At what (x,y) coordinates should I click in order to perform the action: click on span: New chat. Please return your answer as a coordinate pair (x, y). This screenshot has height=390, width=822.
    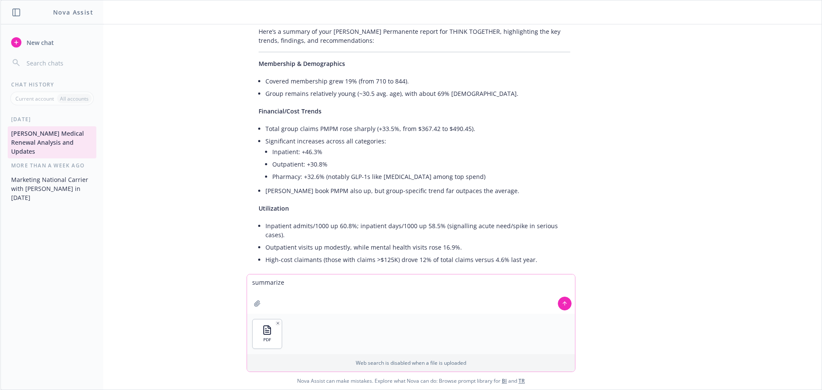
    Looking at the image, I should click on (39, 42).